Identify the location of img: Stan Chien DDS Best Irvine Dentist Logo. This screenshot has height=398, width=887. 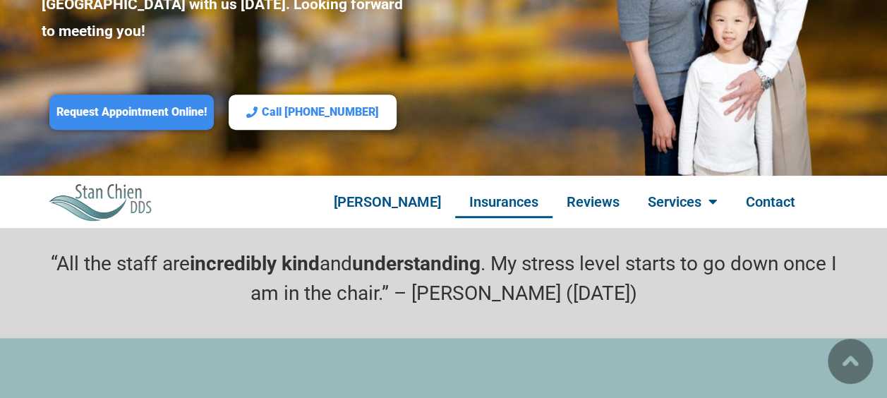
(101, 201).